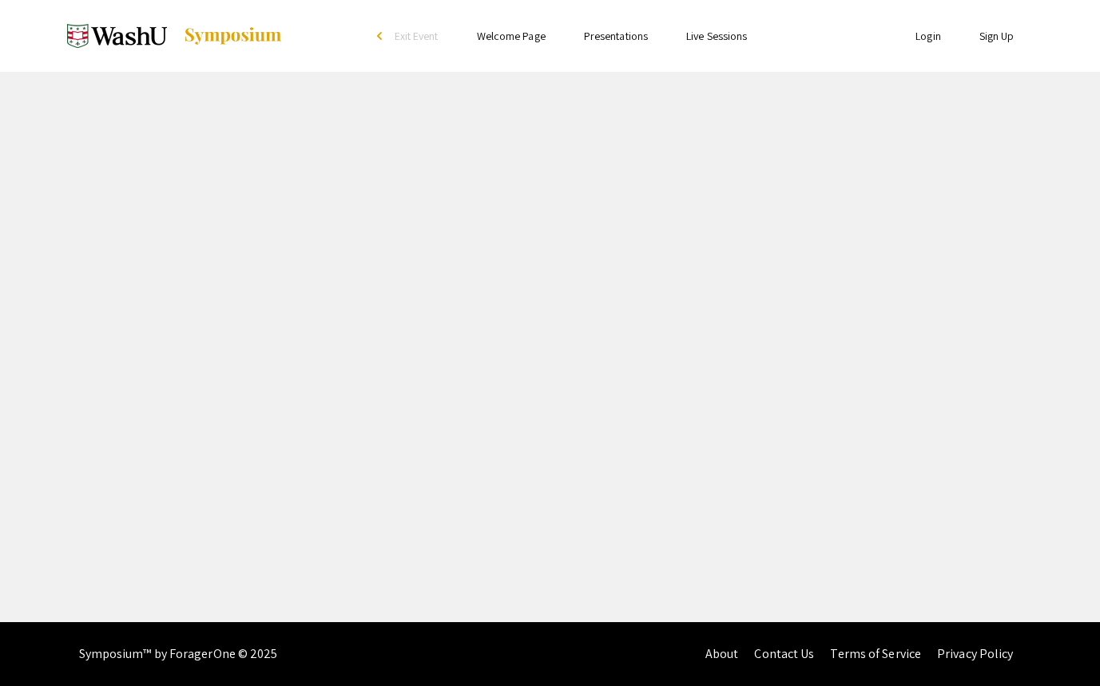 The width and height of the screenshot is (1100, 686). What do you see at coordinates (382, 36) in the screenshot?
I see `div: arrow_back_ios` at bounding box center [382, 36].